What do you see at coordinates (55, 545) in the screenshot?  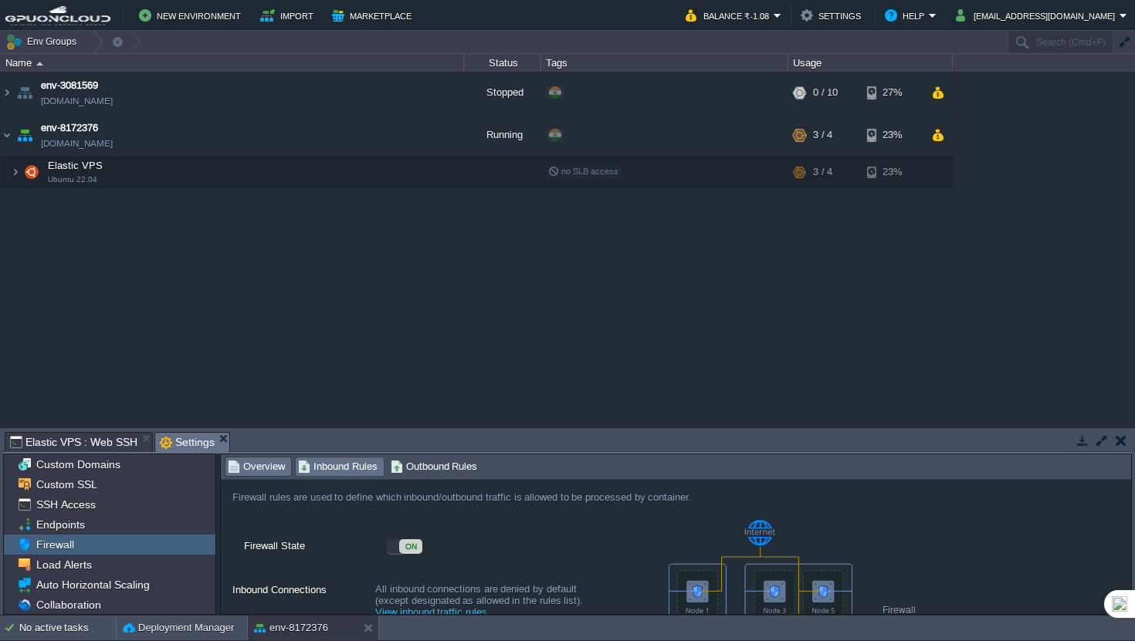 I see `span: Firewall` at bounding box center [55, 545].